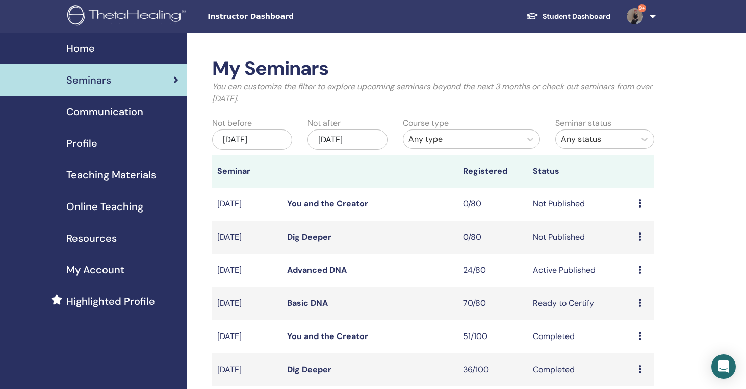 The width and height of the screenshot is (746, 389). What do you see at coordinates (724, 367) in the screenshot?
I see `div: Open Intercom Messenger` at bounding box center [724, 367].